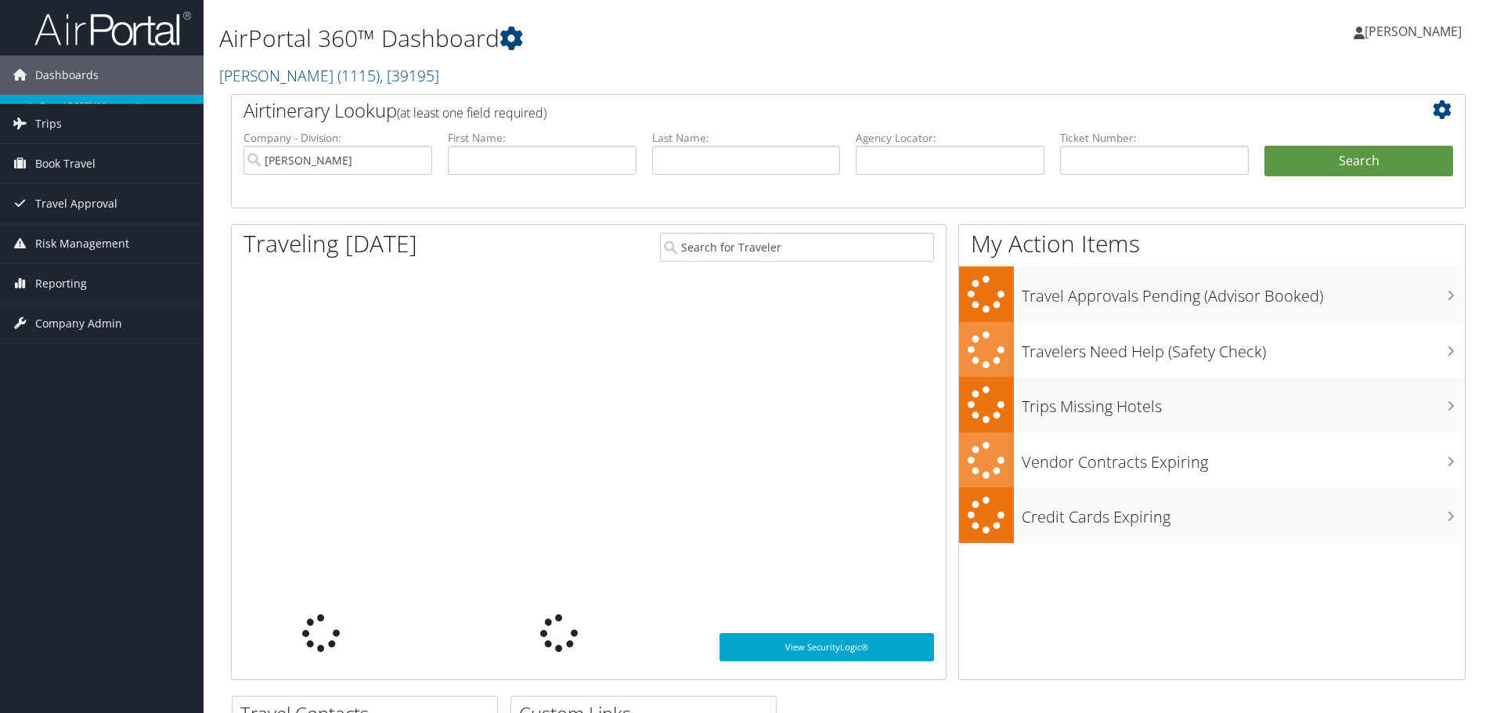 Image resolution: width=1493 pixels, height=713 pixels. I want to click on span: ( 1115 ), so click(359, 75).